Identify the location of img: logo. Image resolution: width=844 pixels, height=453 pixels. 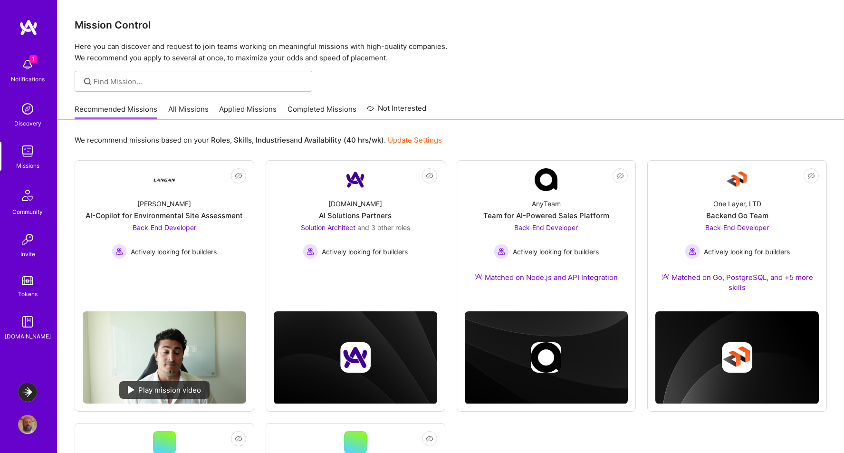
(29, 28).